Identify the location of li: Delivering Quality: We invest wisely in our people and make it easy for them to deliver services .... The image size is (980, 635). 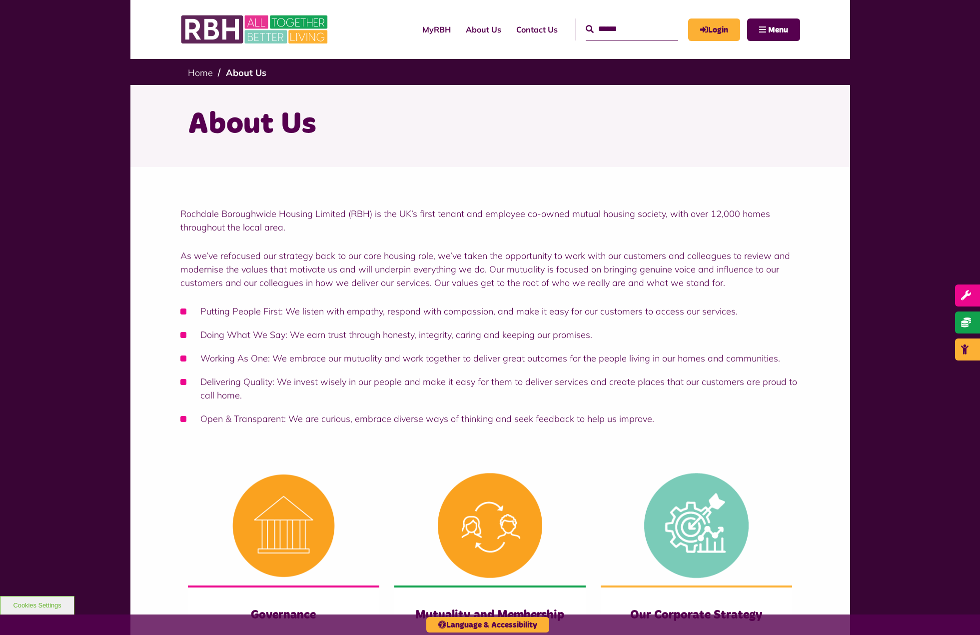
(490, 388).